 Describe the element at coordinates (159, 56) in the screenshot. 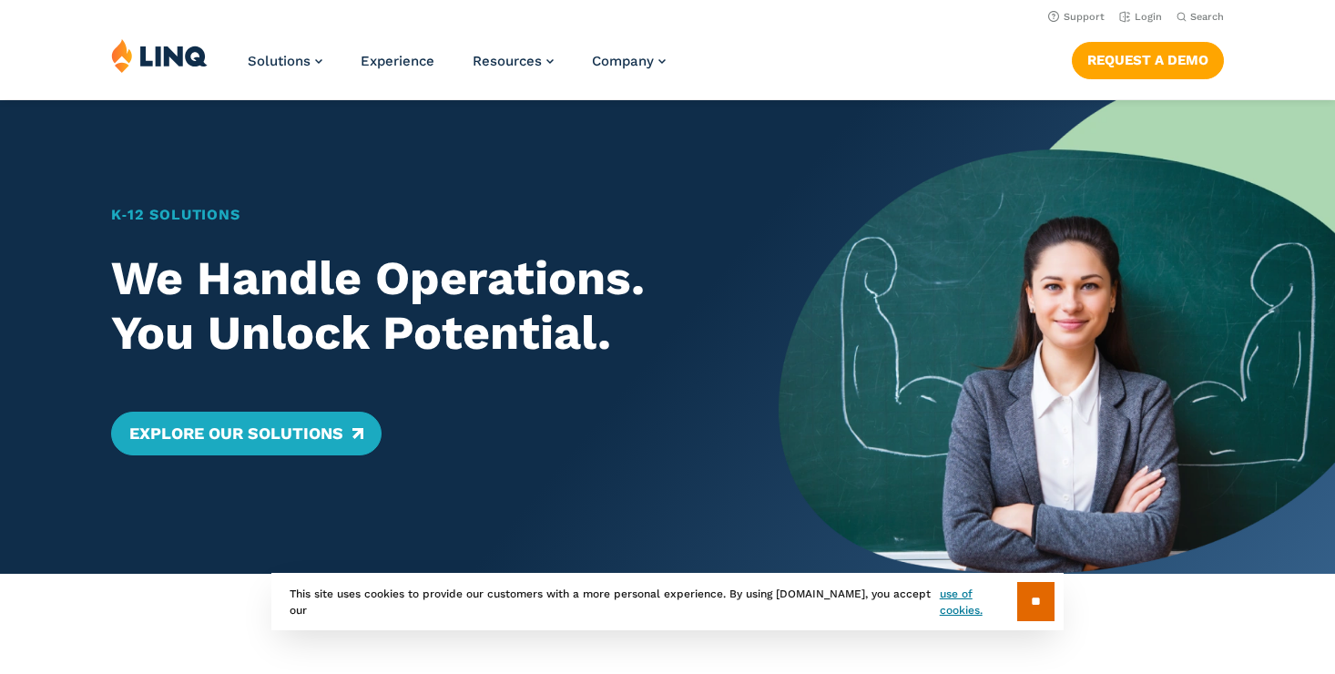

I see `img: LINQ | K‑12 Software` at that location.